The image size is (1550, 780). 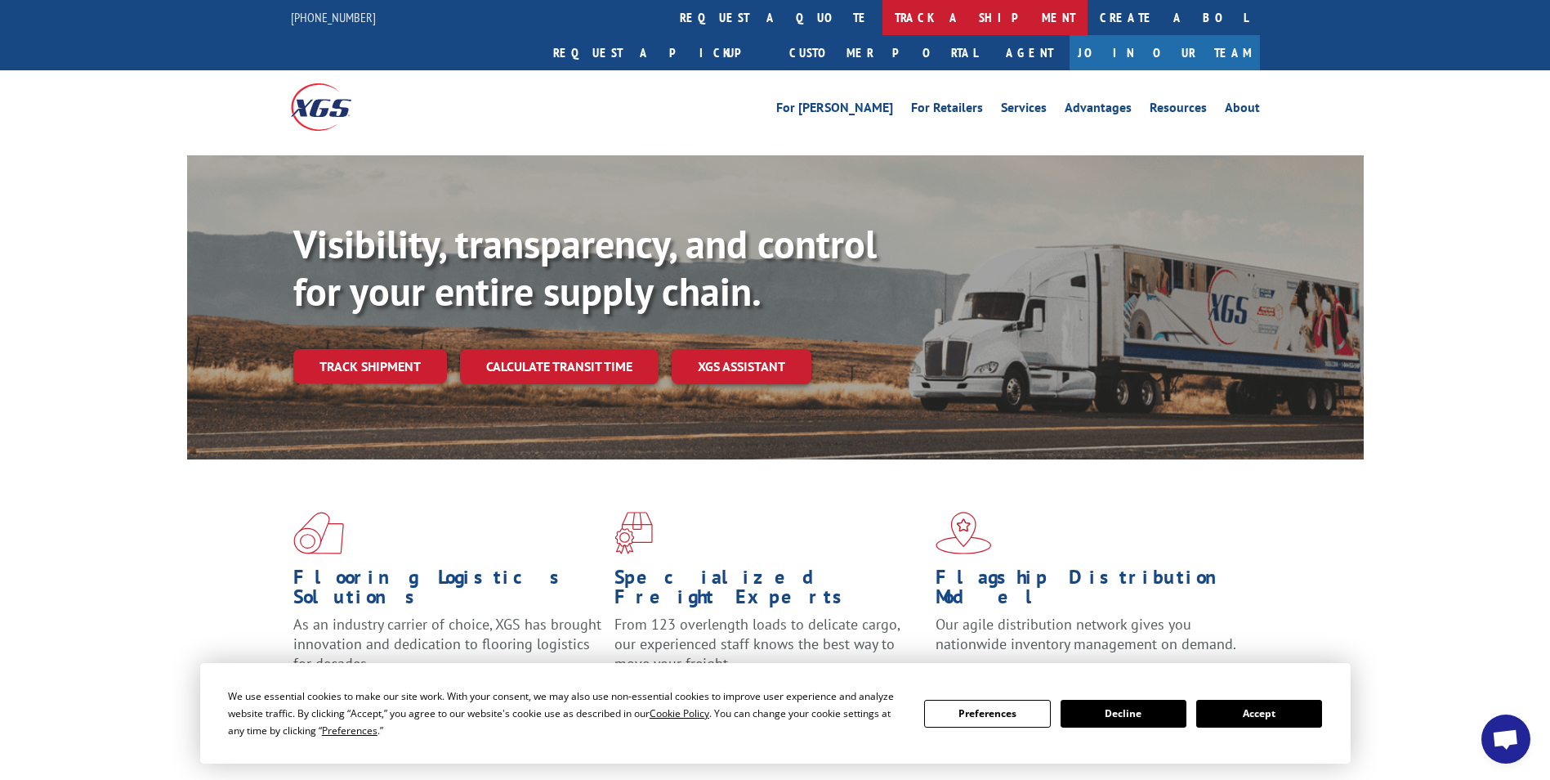 What do you see at coordinates (769, 591) in the screenshot?
I see `h1: Specialized Freight Experts` at bounding box center [769, 591].